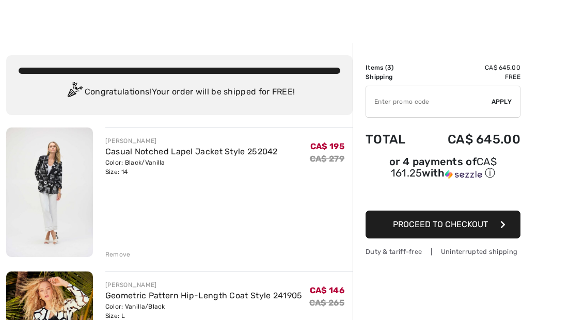  Describe the element at coordinates (191, 151) in the screenshot. I see `a: Casual Notched Lapel Jacket Style 252042` at that location.